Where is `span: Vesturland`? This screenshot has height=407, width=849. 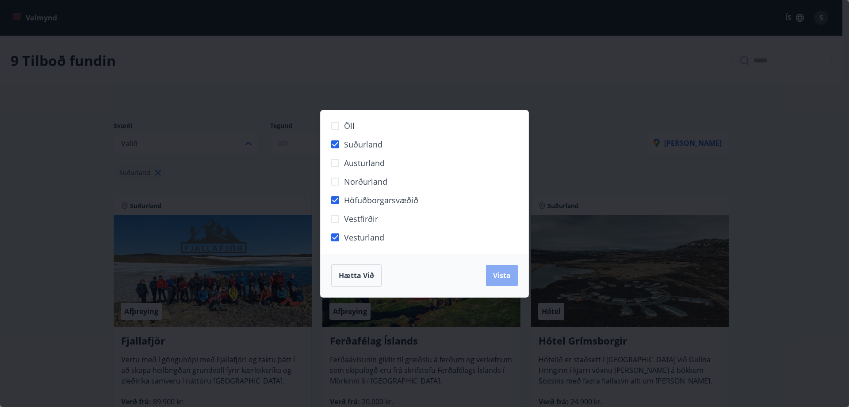 span: Vesturland is located at coordinates (364, 237).